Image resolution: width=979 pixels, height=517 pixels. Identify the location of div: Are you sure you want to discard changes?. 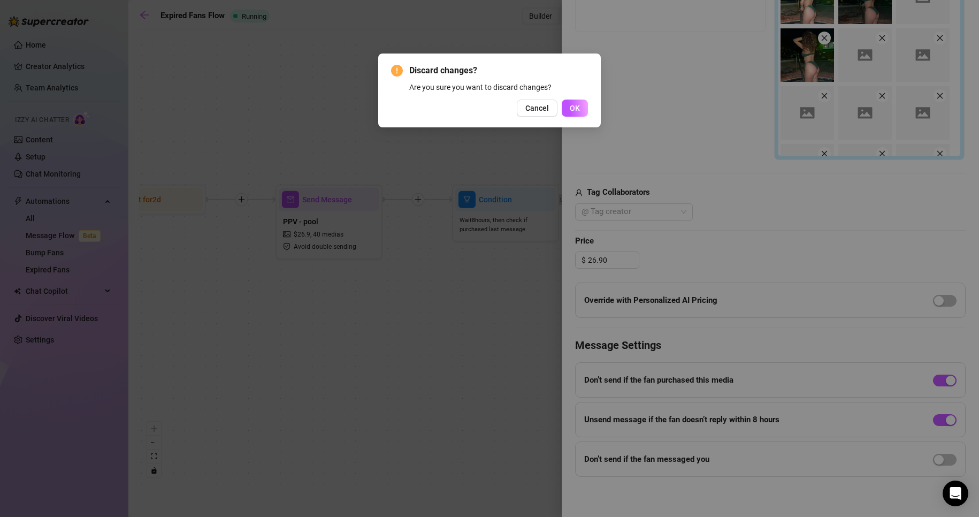
(499, 87).